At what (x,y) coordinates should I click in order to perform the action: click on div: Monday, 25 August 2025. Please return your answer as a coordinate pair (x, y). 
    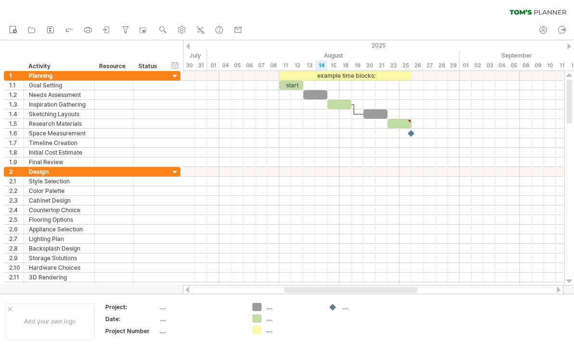
    Looking at the image, I should click on (405, 65).